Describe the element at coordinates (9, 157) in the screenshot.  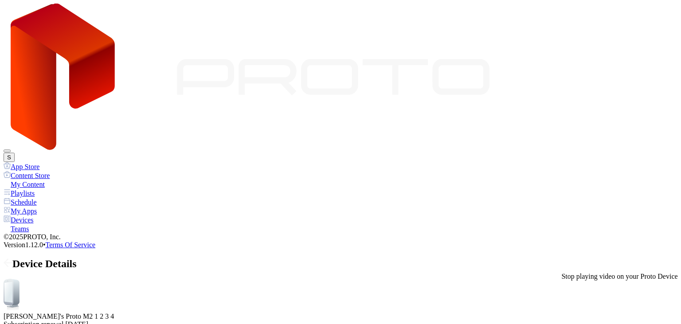
I see `button: S` at that location.